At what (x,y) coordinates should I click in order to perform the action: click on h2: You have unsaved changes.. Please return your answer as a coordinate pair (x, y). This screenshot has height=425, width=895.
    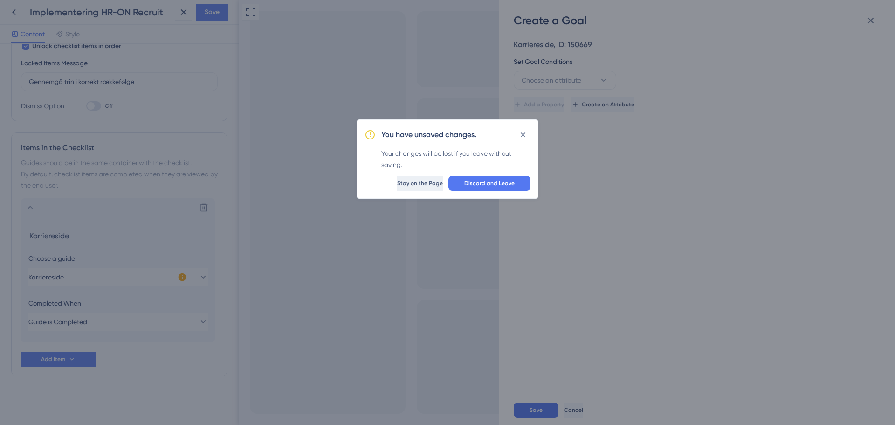
    Looking at the image, I should click on (429, 135).